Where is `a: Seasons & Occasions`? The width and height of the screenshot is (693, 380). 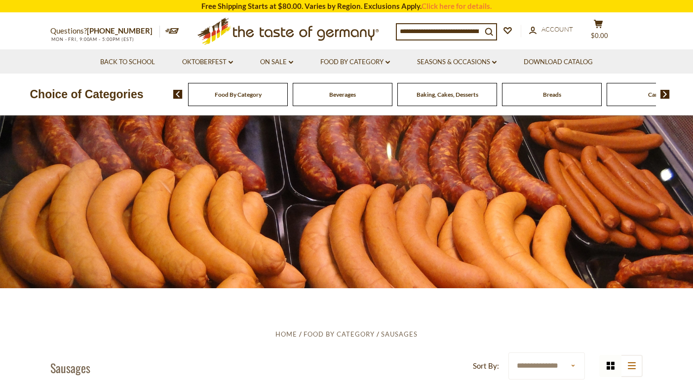
a: Seasons & Occasions is located at coordinates (457, 62).